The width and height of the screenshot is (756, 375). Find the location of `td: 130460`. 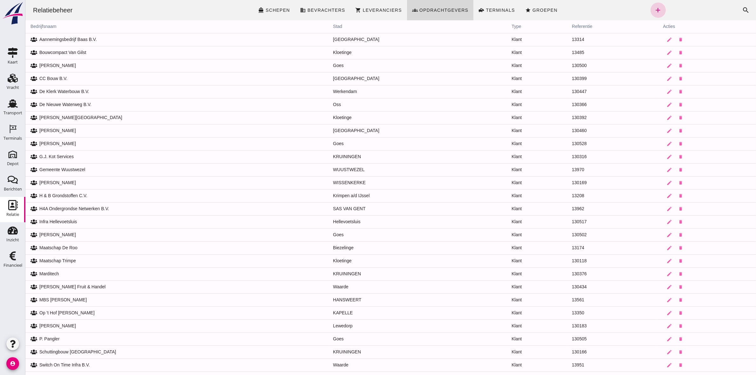

td: 130460 is located at coordinates (587, 130).